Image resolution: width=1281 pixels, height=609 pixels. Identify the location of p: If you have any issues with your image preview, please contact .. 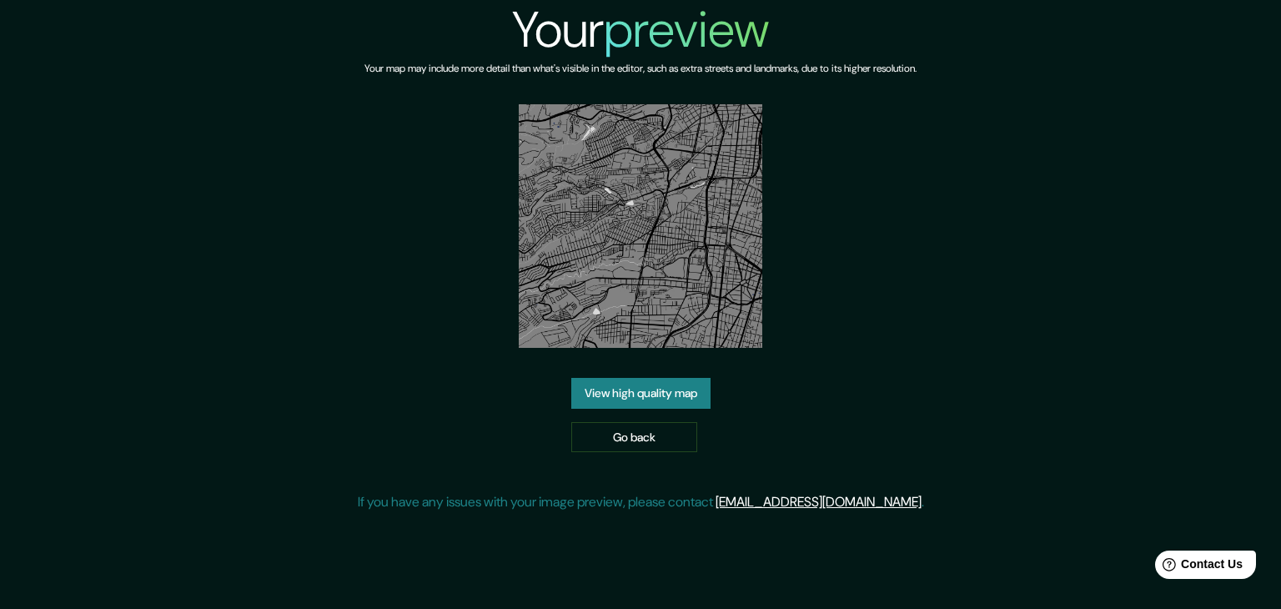
(640, 502).